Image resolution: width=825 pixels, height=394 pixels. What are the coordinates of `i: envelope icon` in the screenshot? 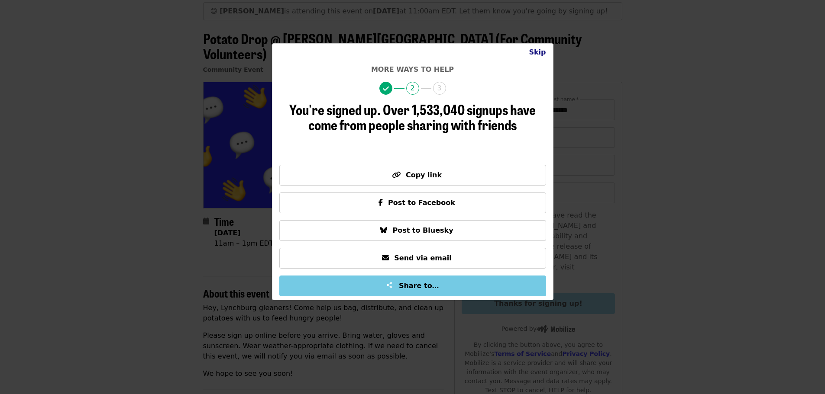 It's located at (385, 258).